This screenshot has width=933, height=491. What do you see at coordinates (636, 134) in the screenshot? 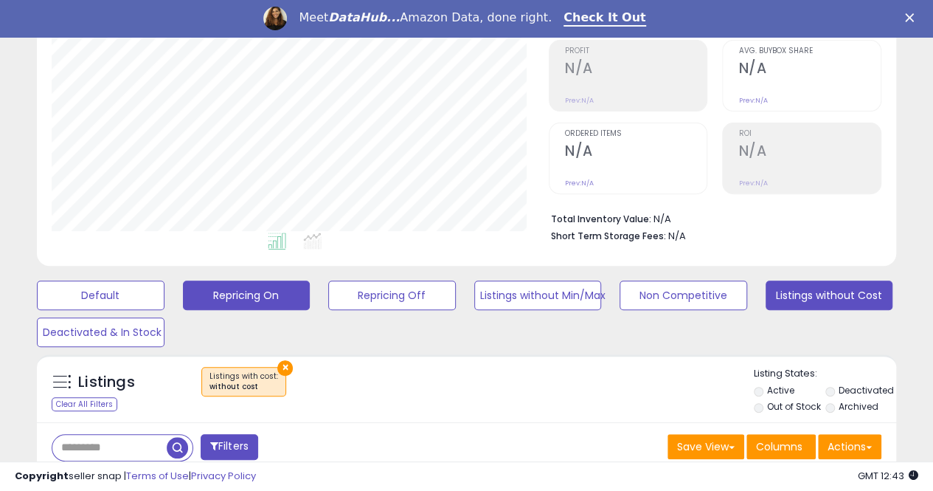
I see `span: Ordered Items` at bounding box center [636, 134].